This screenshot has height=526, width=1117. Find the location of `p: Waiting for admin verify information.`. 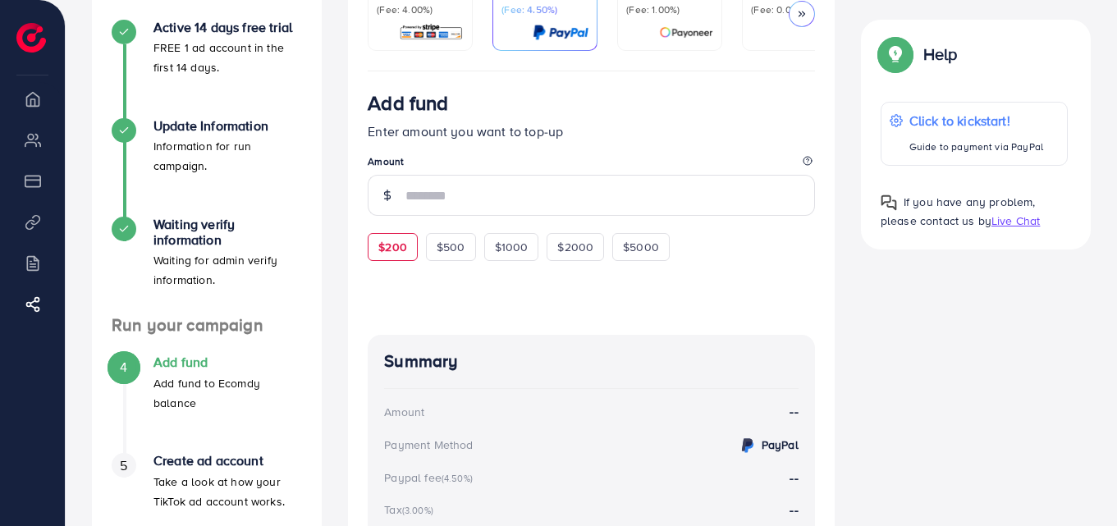

p: Waiting for admin verify information. is located at coordinates (227, 270).